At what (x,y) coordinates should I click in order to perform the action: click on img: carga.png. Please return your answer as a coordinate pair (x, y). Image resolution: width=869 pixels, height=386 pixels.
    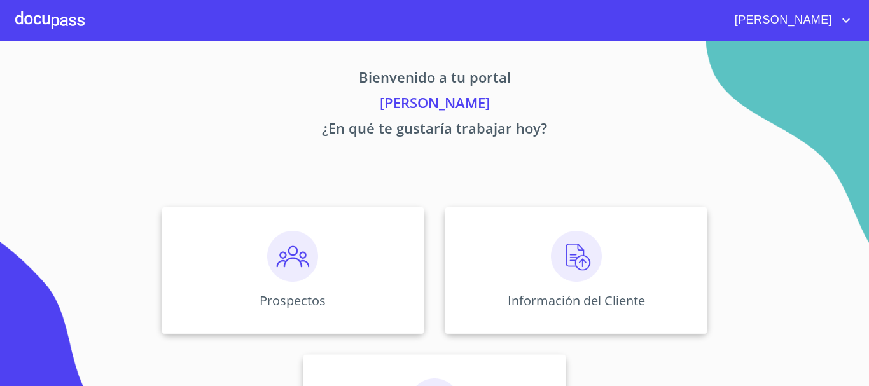
    Looking at the image, I should click on (576, 256).